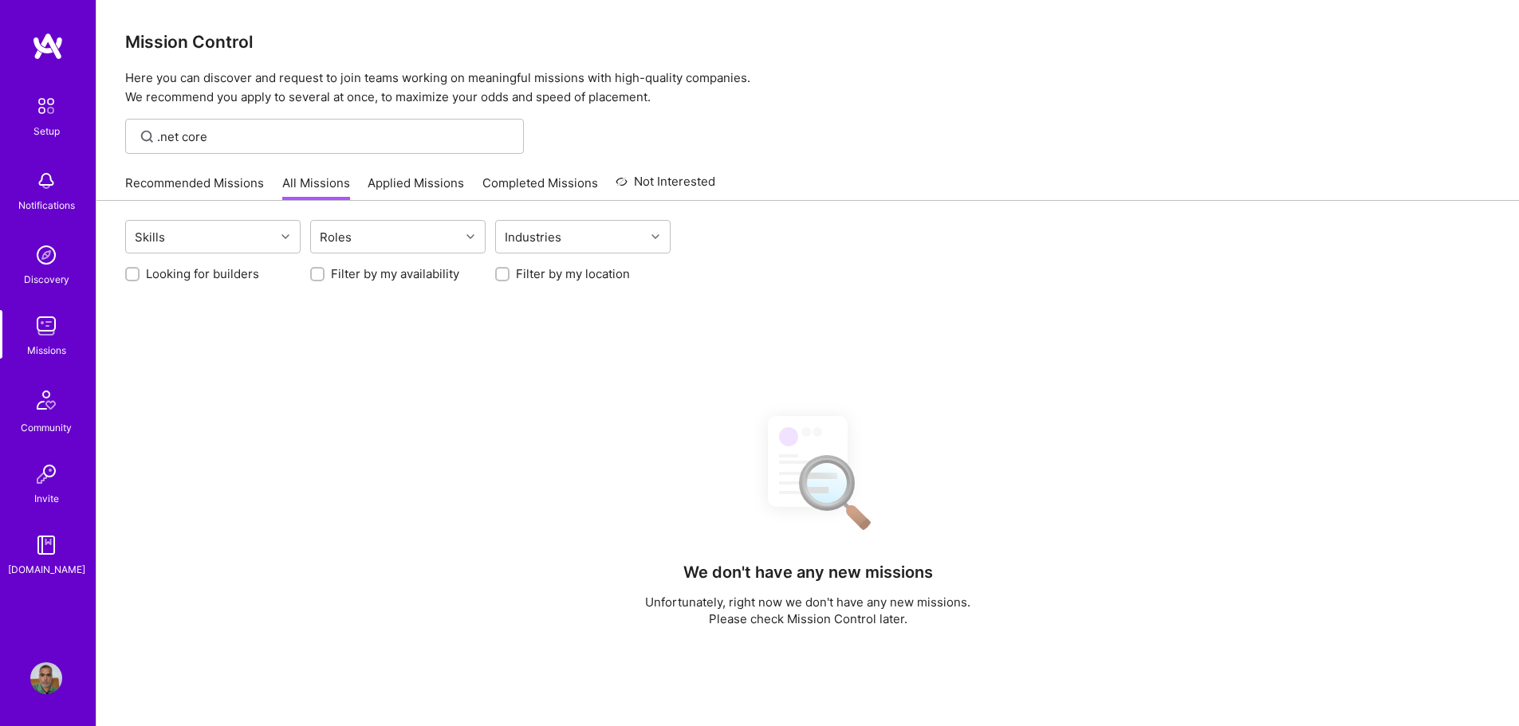  Describe the element at coordinates (573, 273) in the screenshot. I see `label: Filter by my location` at that location.